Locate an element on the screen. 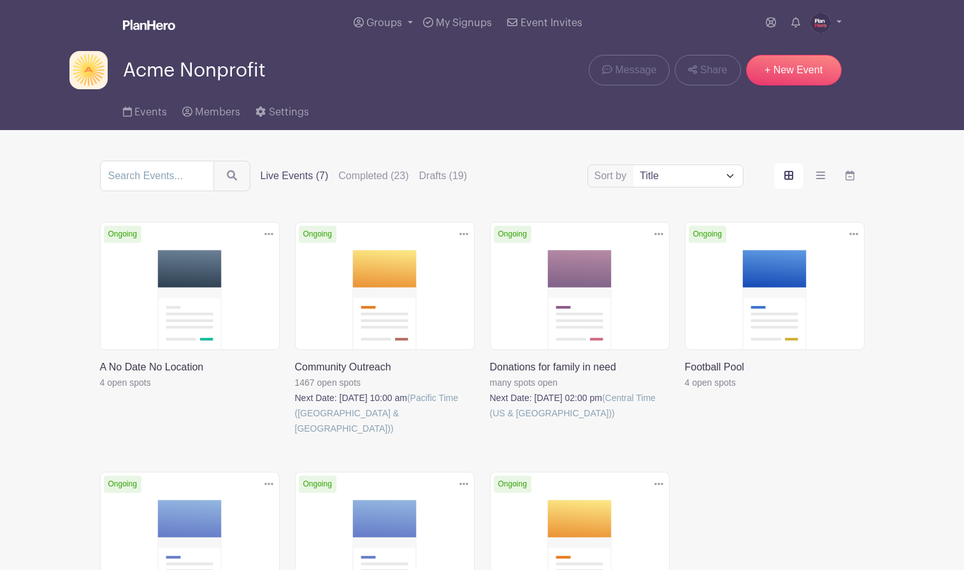 Image resolution: width=964 pixels, height=570 pixels. a: Settings is located at coordinates (282, 110).